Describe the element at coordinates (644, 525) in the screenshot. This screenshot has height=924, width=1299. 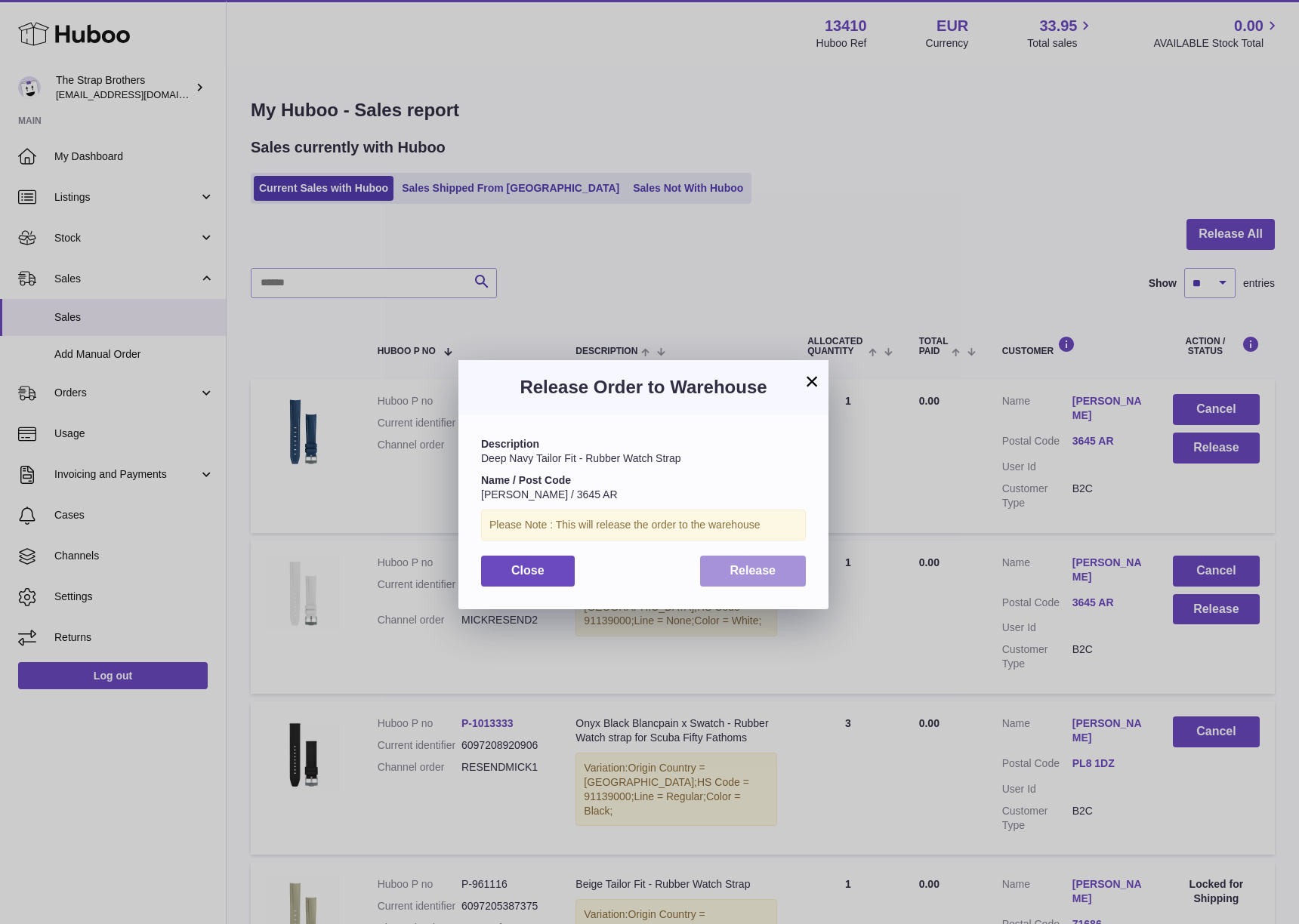
I see `div: Please Note : This will release the order to the warehouse` at that location.